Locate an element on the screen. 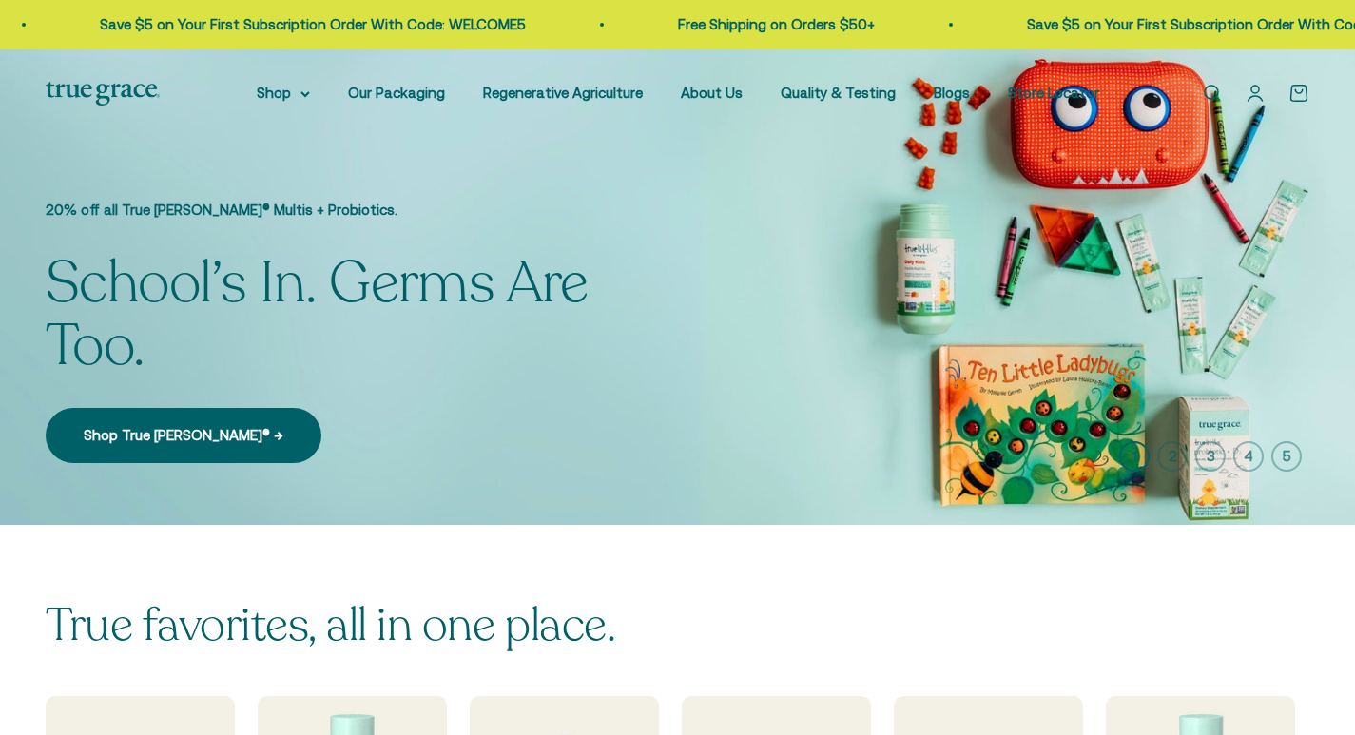 This screenshot has width=1355, height=735. button: 4 is located at coordinates (1248, 456).